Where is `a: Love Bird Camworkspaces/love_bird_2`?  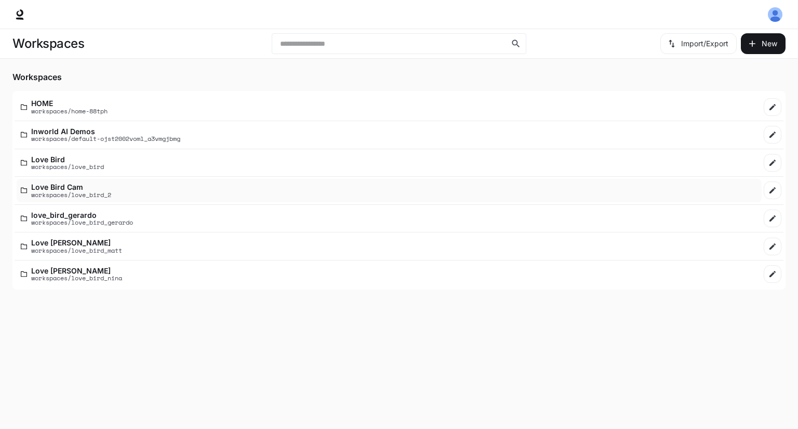
a: Love Bird Camworkspaces/love_bird_2 is located at coordinates (389, 190).